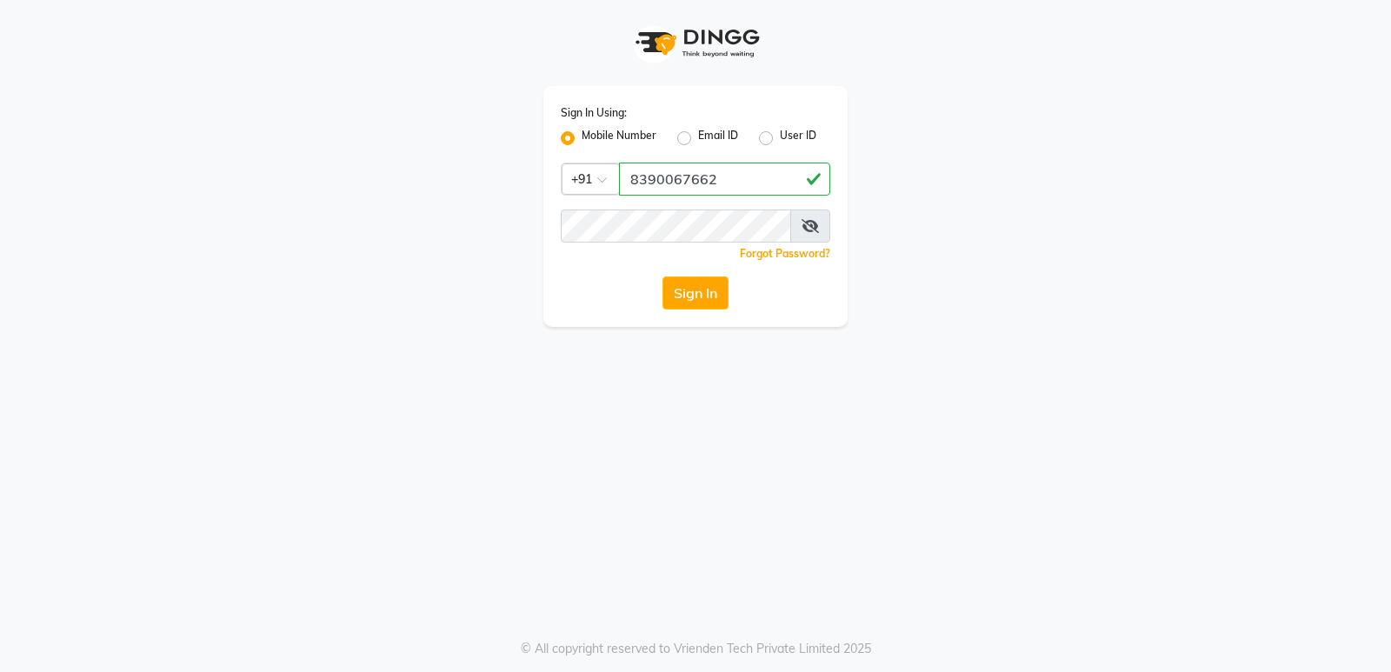  I want to click on a: Forgot Password?, so click(785, 253).